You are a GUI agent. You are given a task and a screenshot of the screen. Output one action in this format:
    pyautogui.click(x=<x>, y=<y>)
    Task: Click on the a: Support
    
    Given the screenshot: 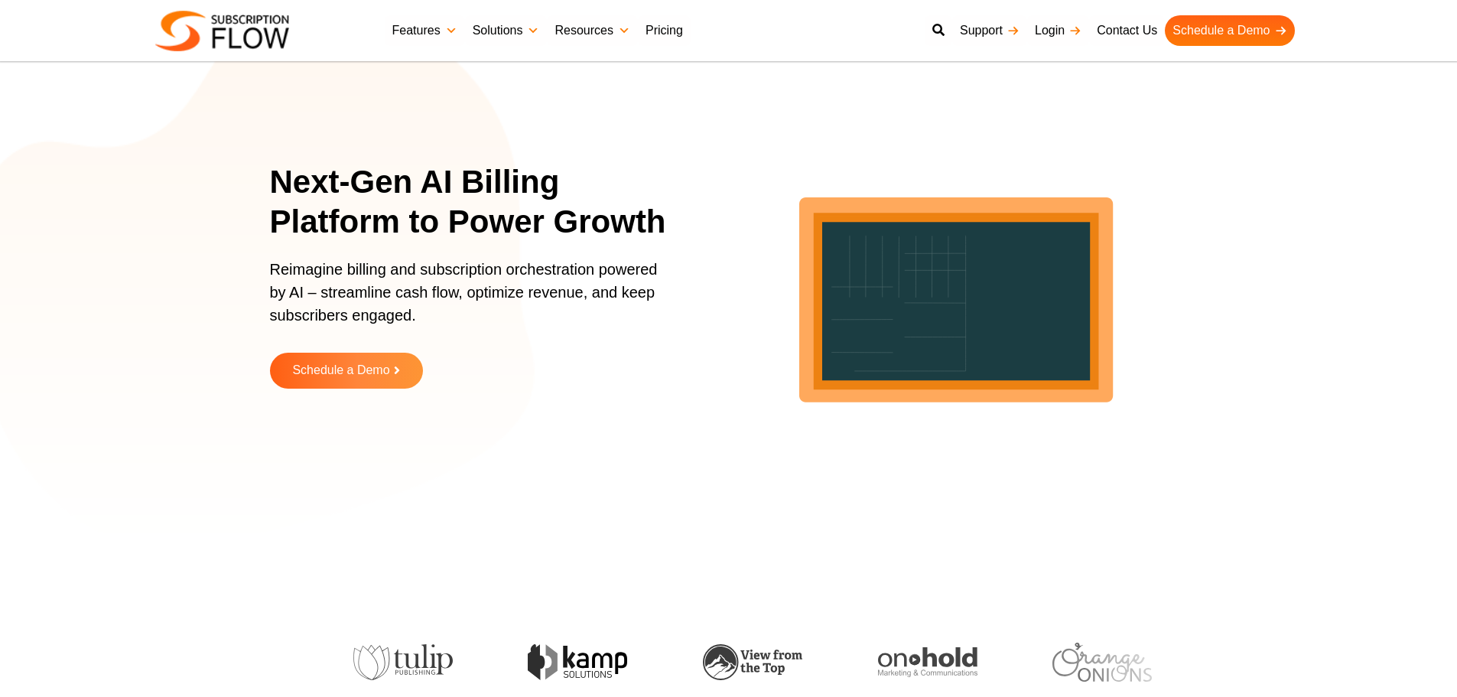 What is the action you would take?
    pyautogui.click(x=990, y=31)
    